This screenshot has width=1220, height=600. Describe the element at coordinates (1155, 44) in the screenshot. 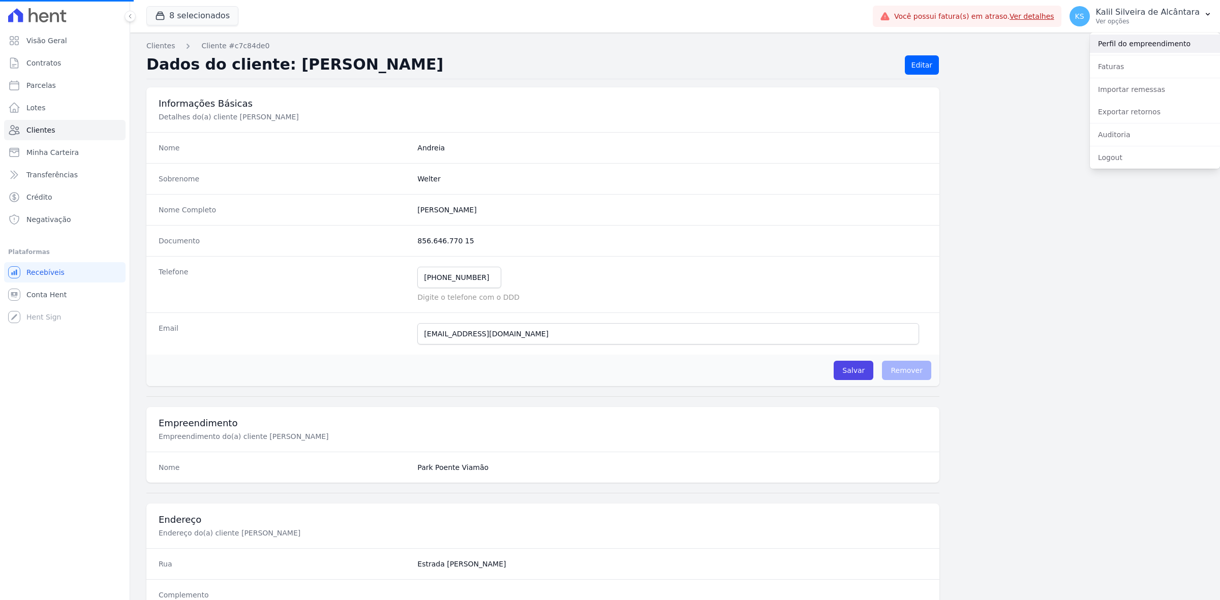

I see `a: Perfil do empreendimento` at that location.